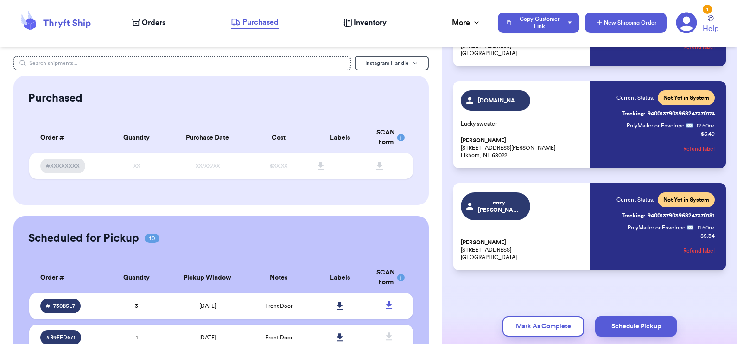 This screenshot has width=737, height=344. I want to click on a: Tracking:9400137903968247370181, so click(668, 216).